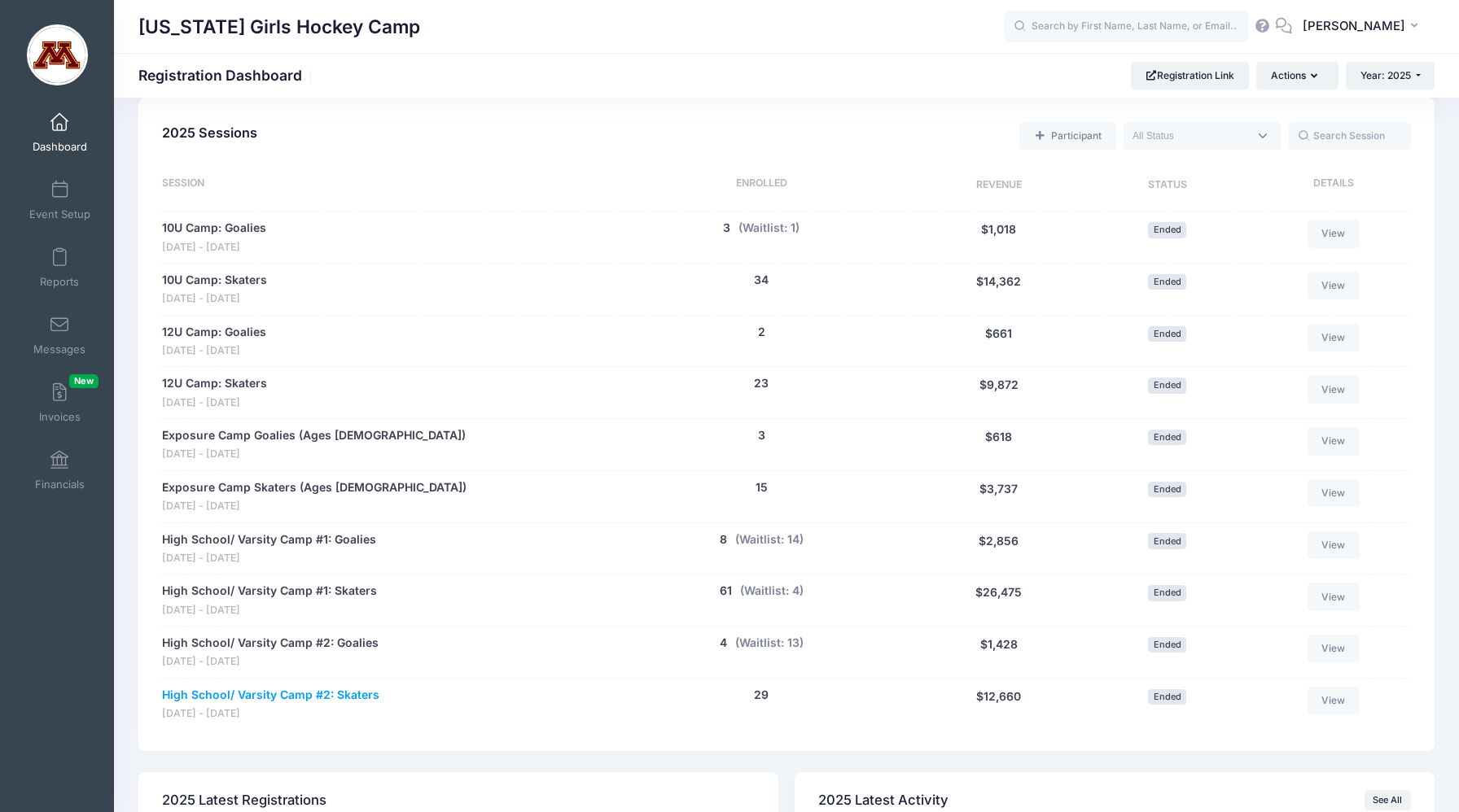 This screenshot has height=812, width=1459. What do you see at coordinates (59, 349) in the screenshot?
I see `span: Messages` at bounding box center [59, 349].